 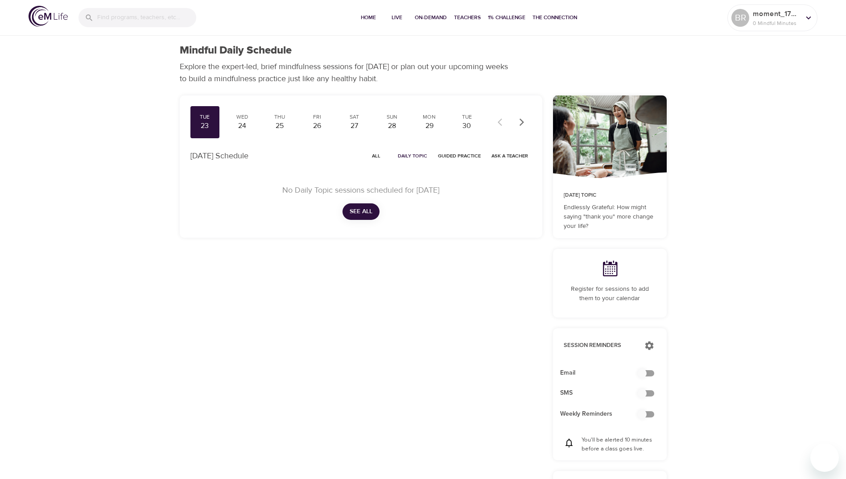 I want to click on span: 1% Challenge, so click(x=506, y=17).